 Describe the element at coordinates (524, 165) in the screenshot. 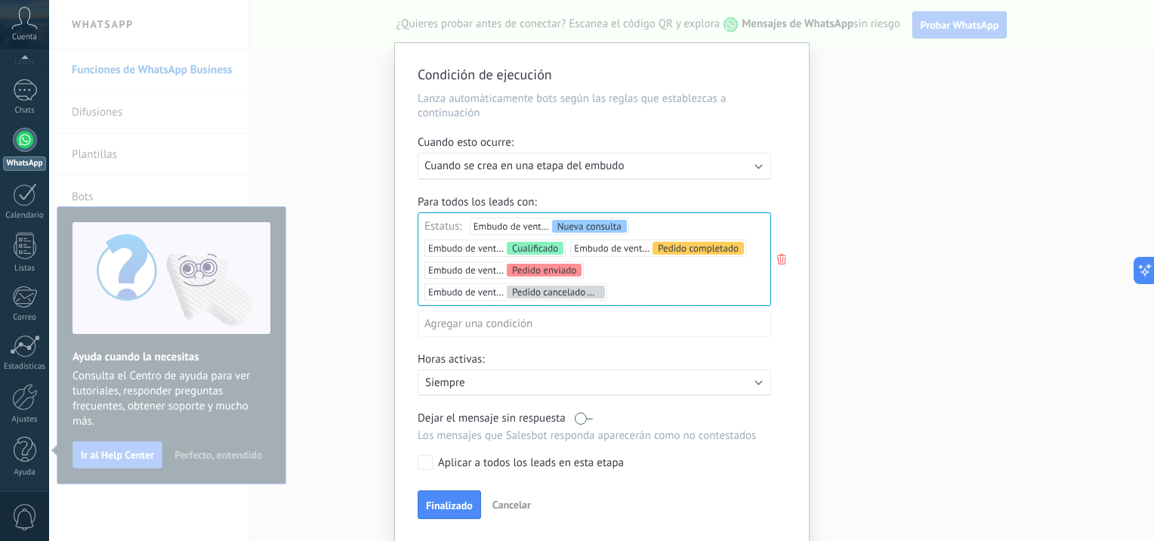

I see `span: Cuando se crea en una etapa del embudo` at that location.